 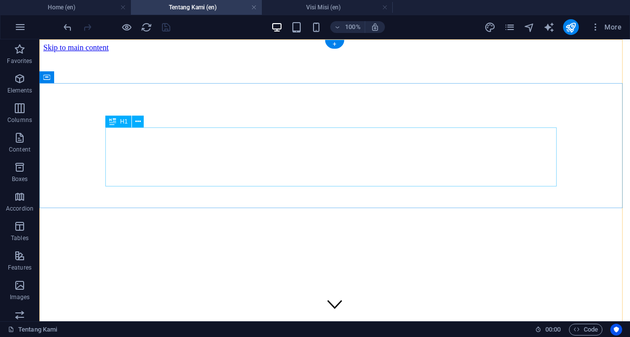 What do you see at coordinates (606, 27) in the screenshot?
I see `button: More` at bounding box center [606, 27].